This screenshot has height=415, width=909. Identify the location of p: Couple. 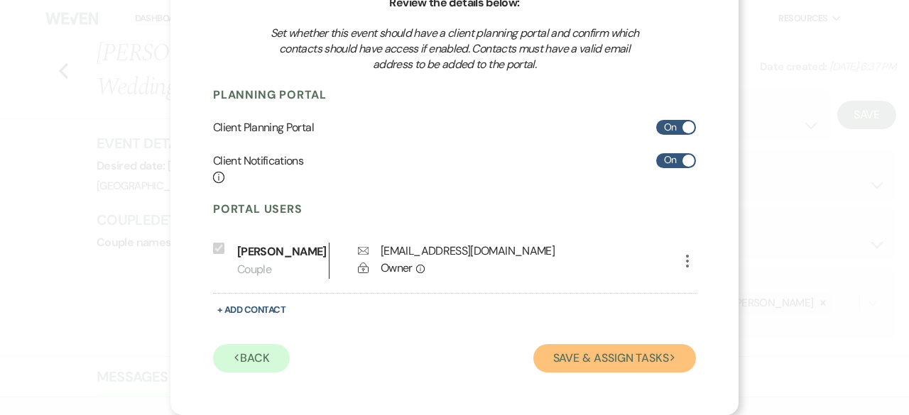
(283, 270).